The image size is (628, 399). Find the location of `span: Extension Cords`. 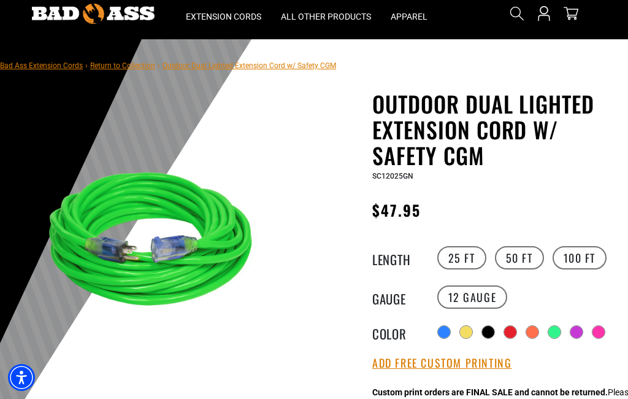

span: Extension Cords is located at coordinates (223, 17).